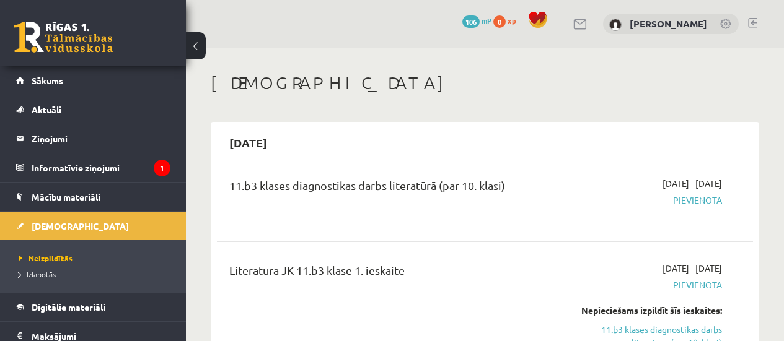 The image size is (784, 341). Describe the element at coordinates (615, 25) in the screenshot. I see `img: Alekss Paegle` at that location.